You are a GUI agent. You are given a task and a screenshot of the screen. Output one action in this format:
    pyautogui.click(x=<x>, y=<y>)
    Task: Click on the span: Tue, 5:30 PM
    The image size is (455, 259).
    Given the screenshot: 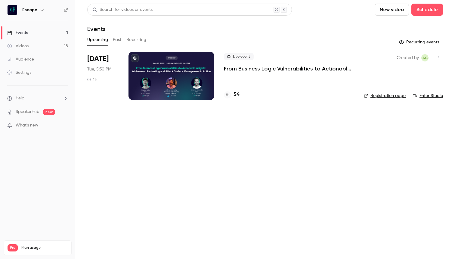 What is the action you would take?
    pyautogui.click(x=99, y=69)
    